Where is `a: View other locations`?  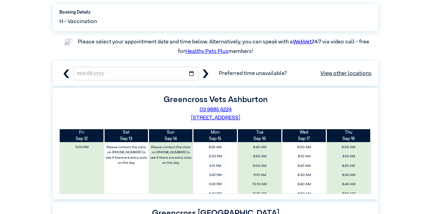 a: View other locations is located at coordinates (346, 74).